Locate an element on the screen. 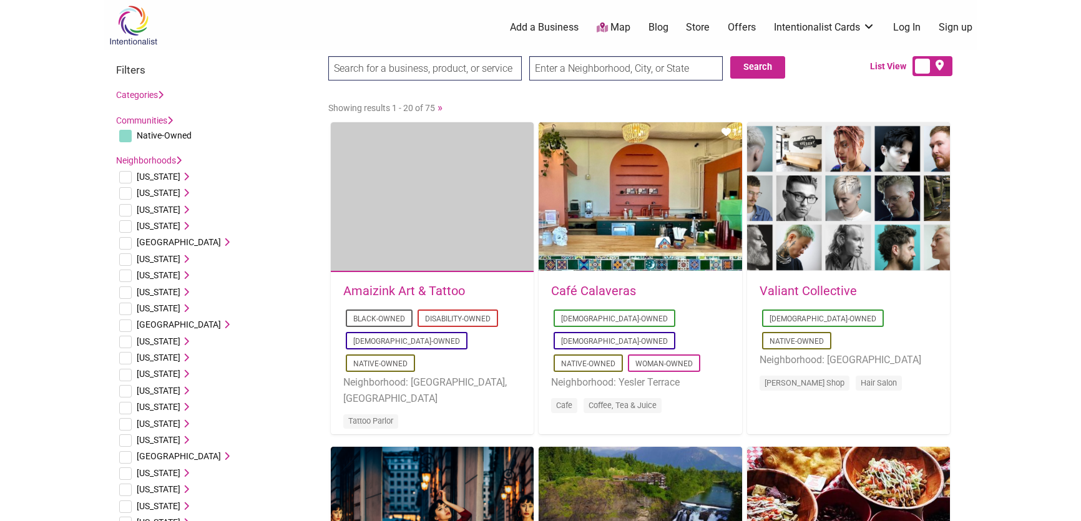 The width and height of the screenshot is (1081, 521). a: Map is located at coordinates (613, 27).